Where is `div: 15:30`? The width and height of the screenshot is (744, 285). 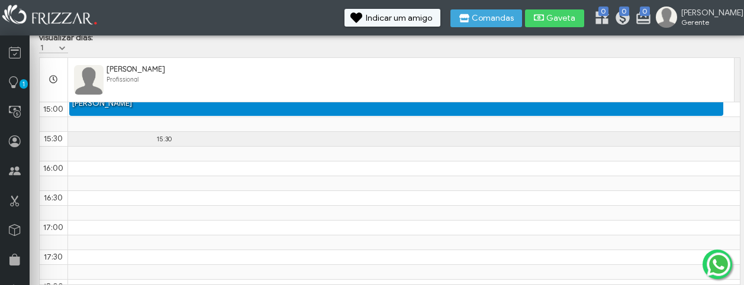 div: 15:30 is located at coordinates (172, 139).